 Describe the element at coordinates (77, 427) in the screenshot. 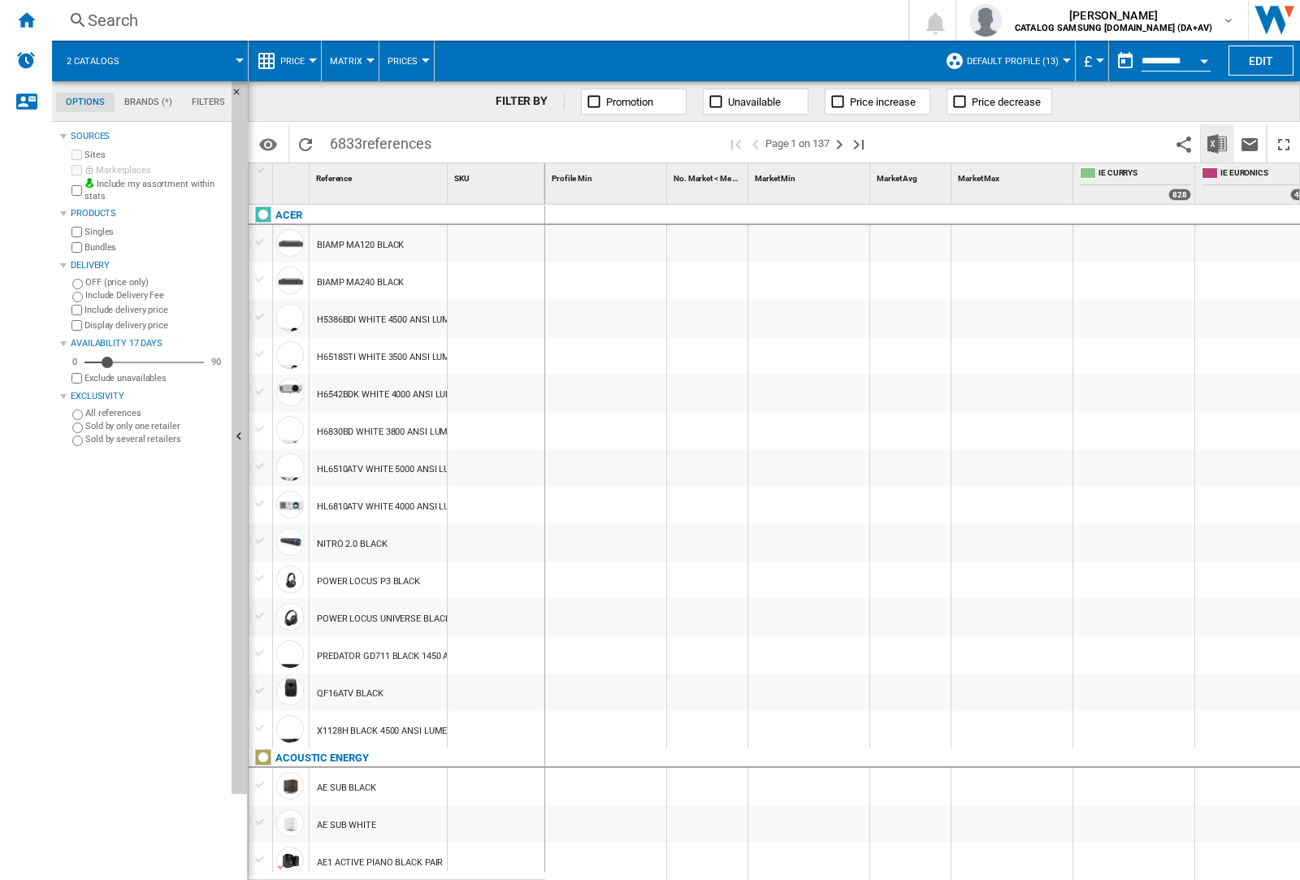

I see `input: Sold by only one retailer` at that location.